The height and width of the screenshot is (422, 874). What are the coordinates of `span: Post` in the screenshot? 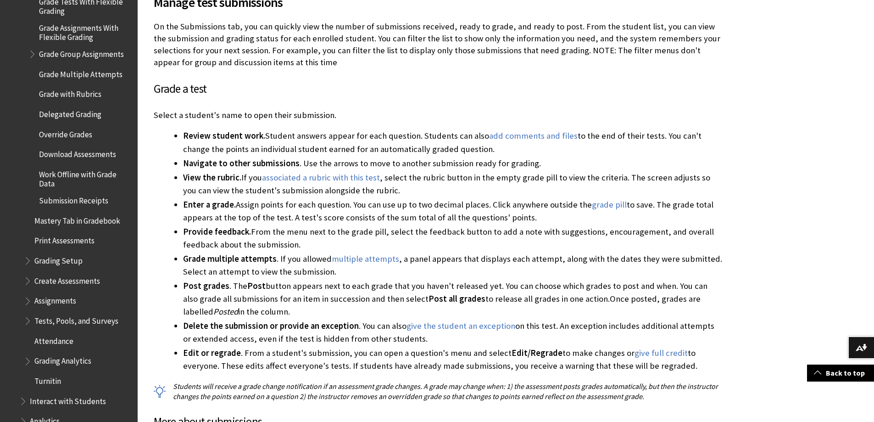 It's located at (256, 285).